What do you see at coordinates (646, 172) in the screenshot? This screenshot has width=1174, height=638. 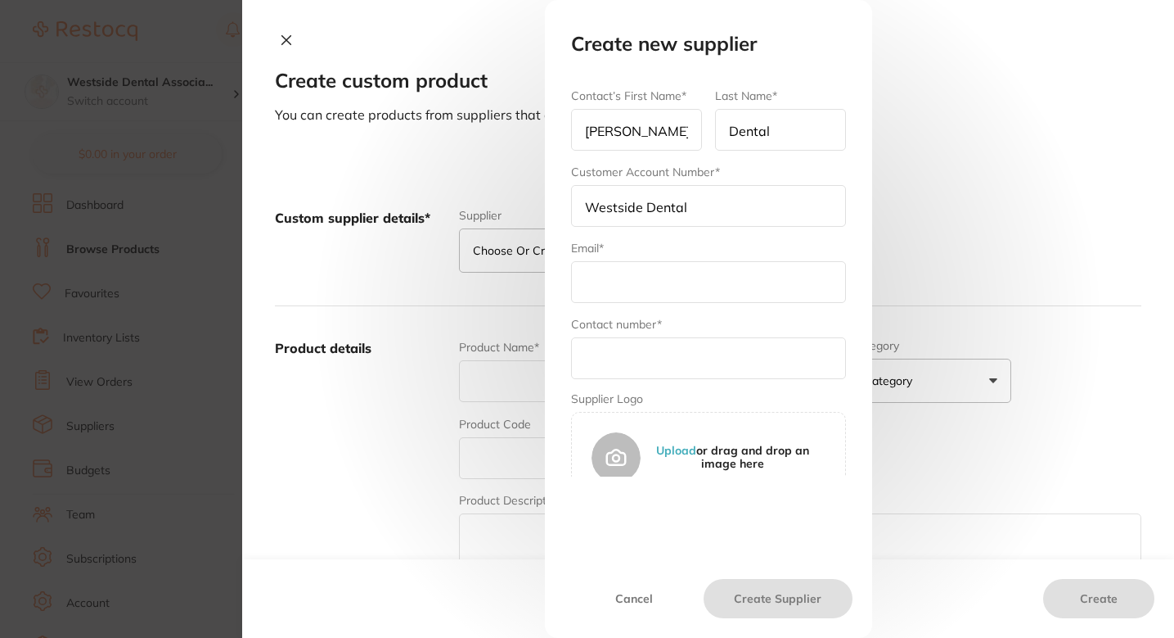 I see `label: Customer Account Number*` at bounding box center [646, 172].